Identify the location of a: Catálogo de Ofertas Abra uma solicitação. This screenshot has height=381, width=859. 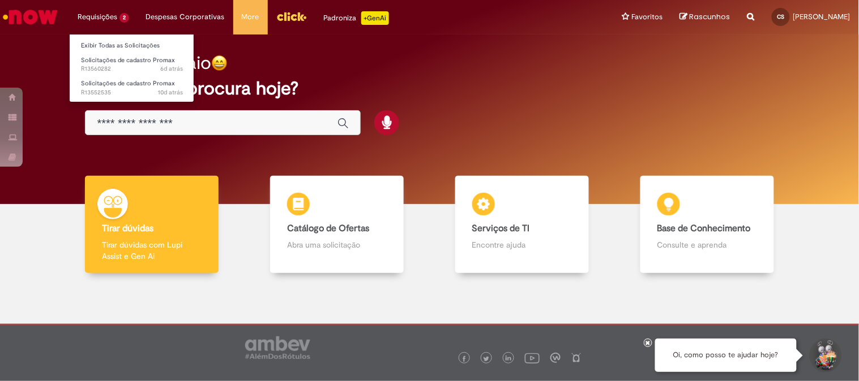
(337, 225).